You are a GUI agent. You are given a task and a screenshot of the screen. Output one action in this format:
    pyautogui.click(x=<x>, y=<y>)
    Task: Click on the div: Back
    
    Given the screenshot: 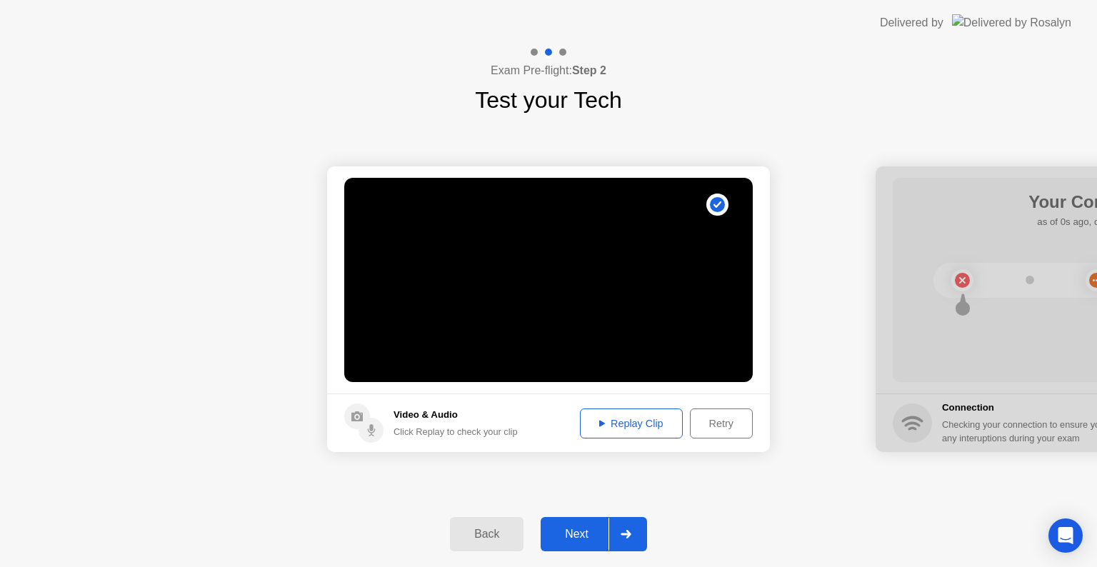 What is the action you would take?
    pyautogui.click(x=487, y=534)
    